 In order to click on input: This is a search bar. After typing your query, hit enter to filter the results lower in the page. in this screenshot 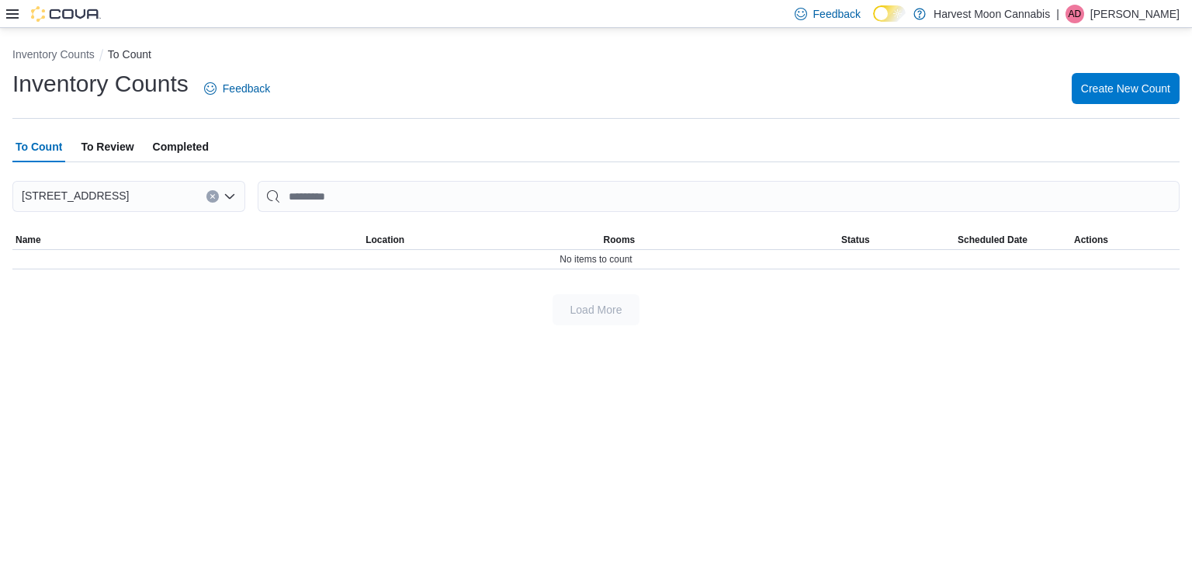, I will do `click(719, 196)`.